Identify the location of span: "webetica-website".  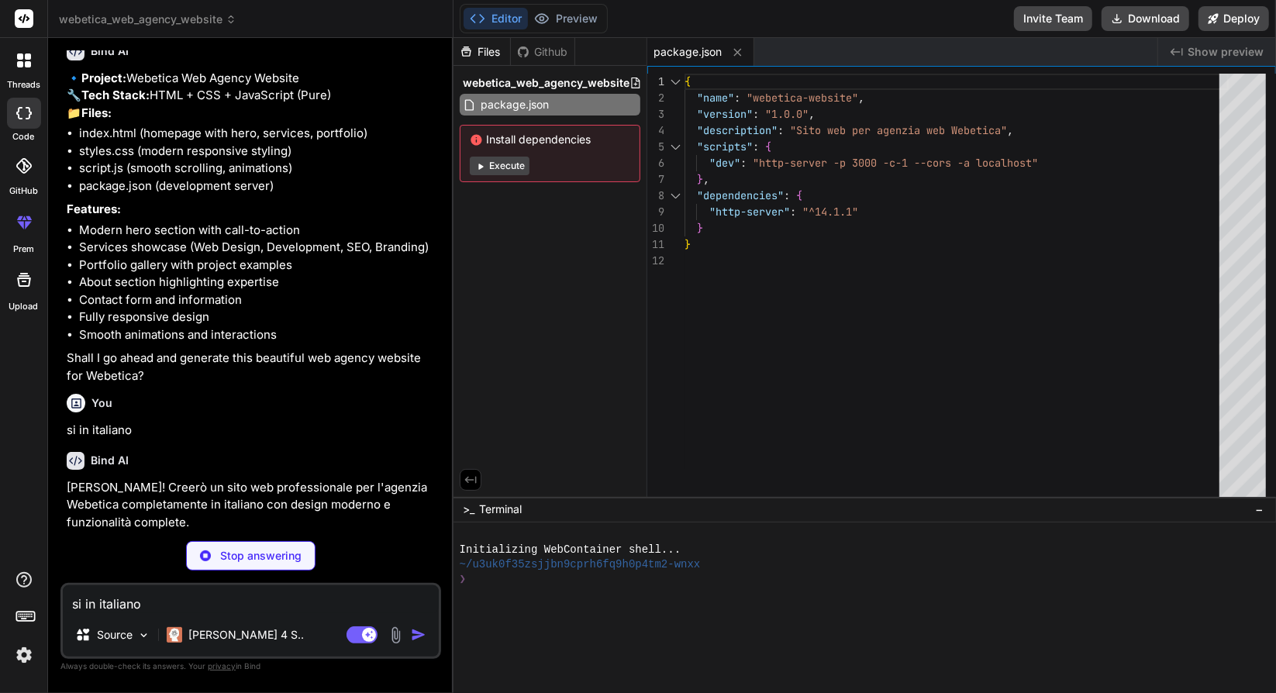
(803, 98).